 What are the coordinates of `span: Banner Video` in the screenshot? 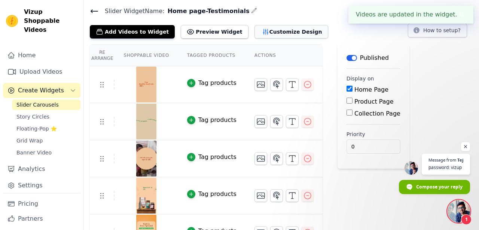 It's located at (34, 153).